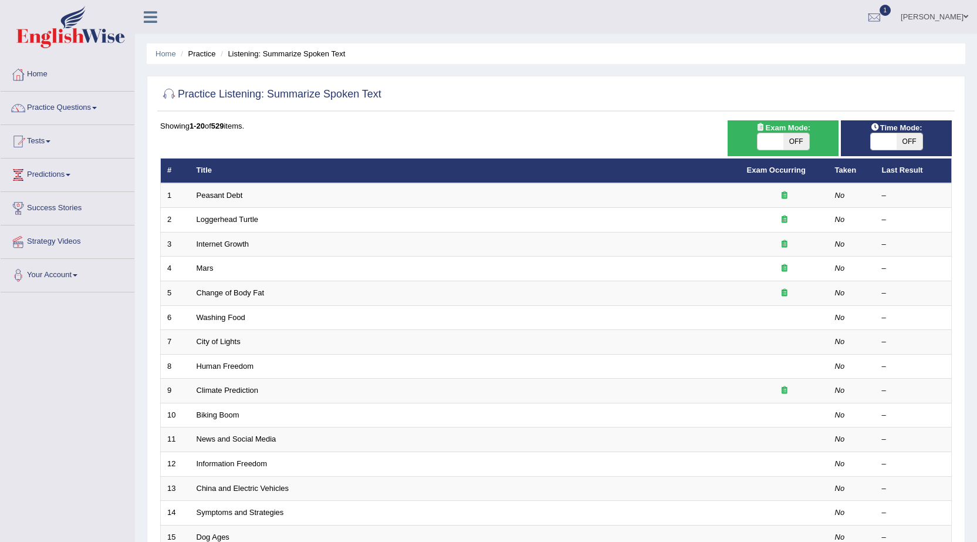 The width and height of the screenshot is (977, 542). Describe the element at coordinates (175, 318) in the screenshot. I see `td: 6` at that location.